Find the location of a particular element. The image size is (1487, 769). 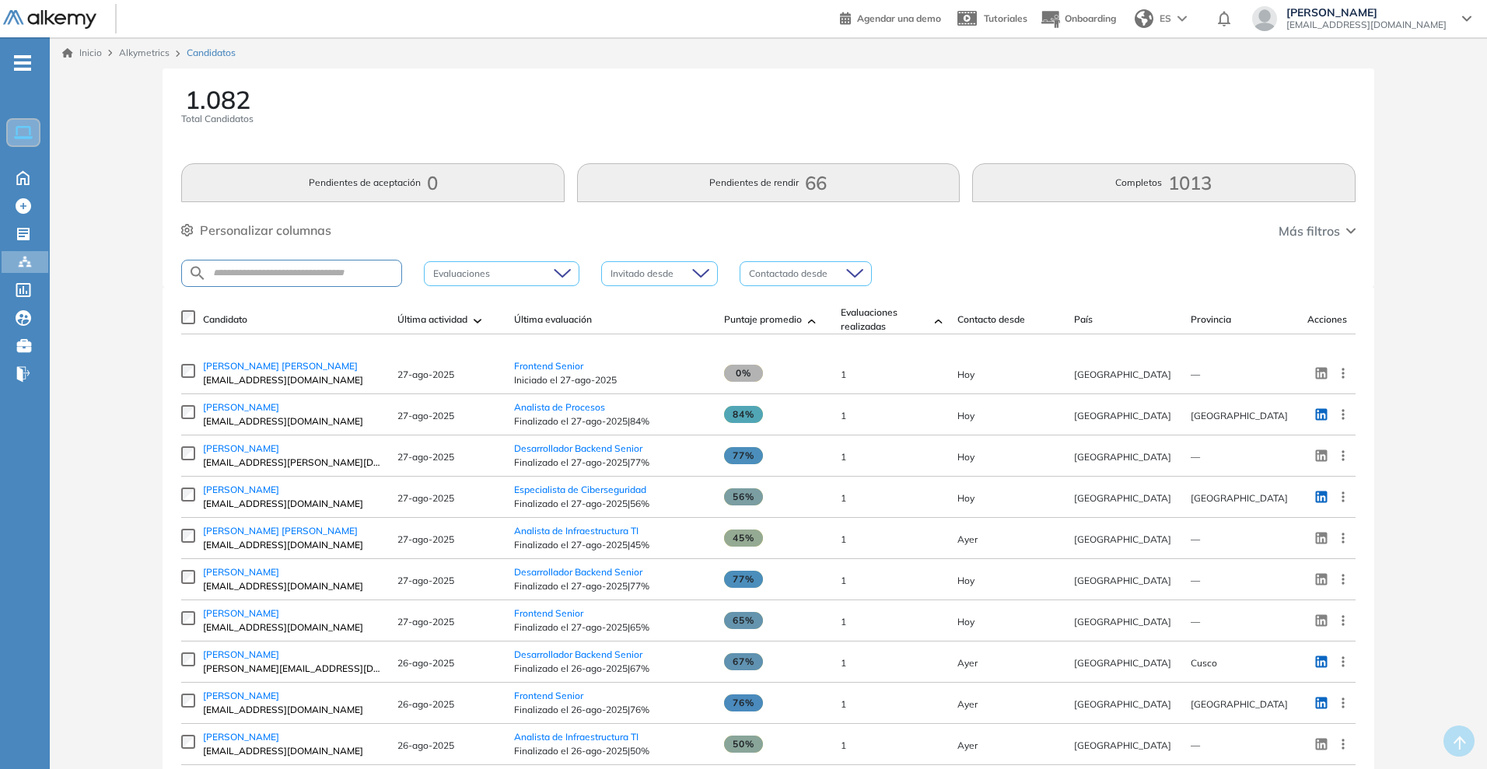

div: Widget de chat is located at coordinates (1448, 732).